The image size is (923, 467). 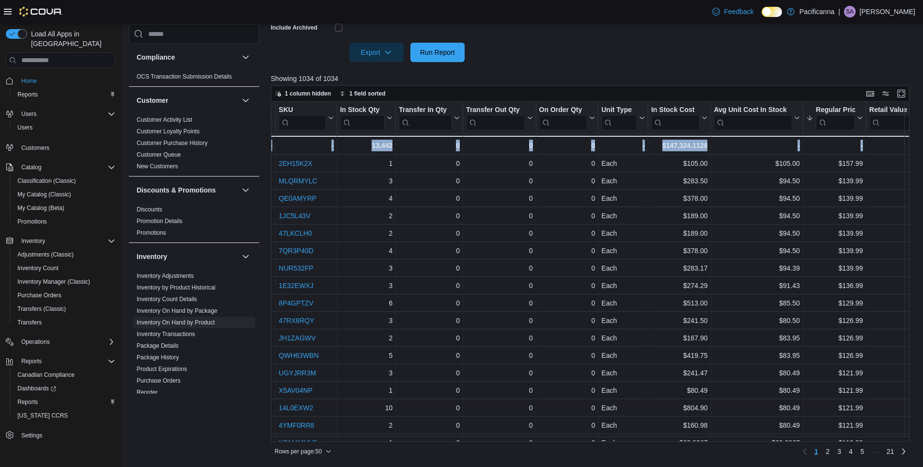 What do you see at coordinates (61, 114) in the screenshot?
I see `button: Users` at bounding box center [61, 114].